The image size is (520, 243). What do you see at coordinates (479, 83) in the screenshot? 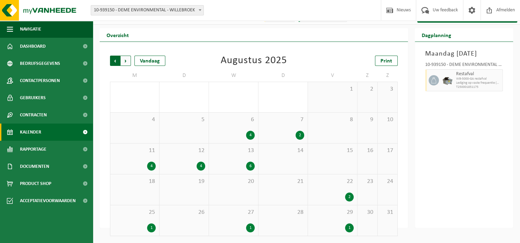
I see `span: Lediging op vaste frequentie (excl. verwerking)` at bounding box center [479, 83].